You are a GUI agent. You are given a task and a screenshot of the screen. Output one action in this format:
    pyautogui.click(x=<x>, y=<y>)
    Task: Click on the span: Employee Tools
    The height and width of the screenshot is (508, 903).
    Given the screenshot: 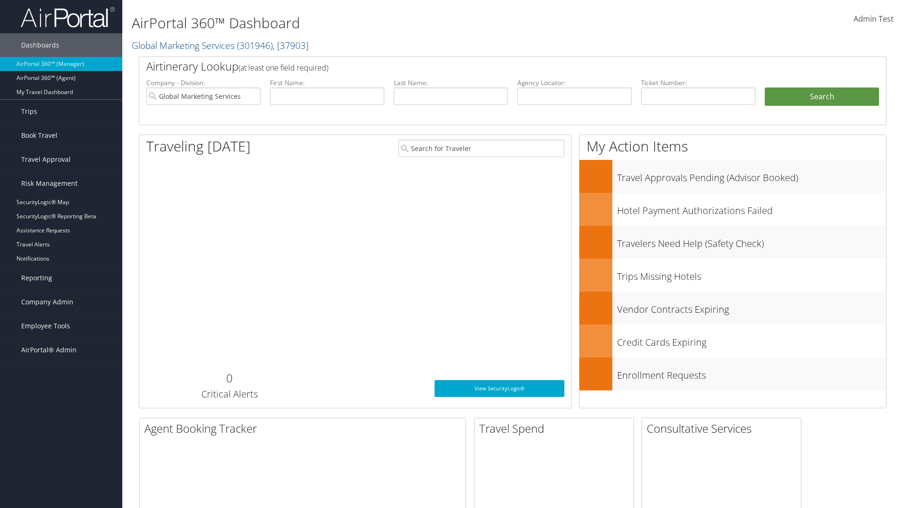 What is the action you would take?
    pyautogui.click(x=46, y=326)
    